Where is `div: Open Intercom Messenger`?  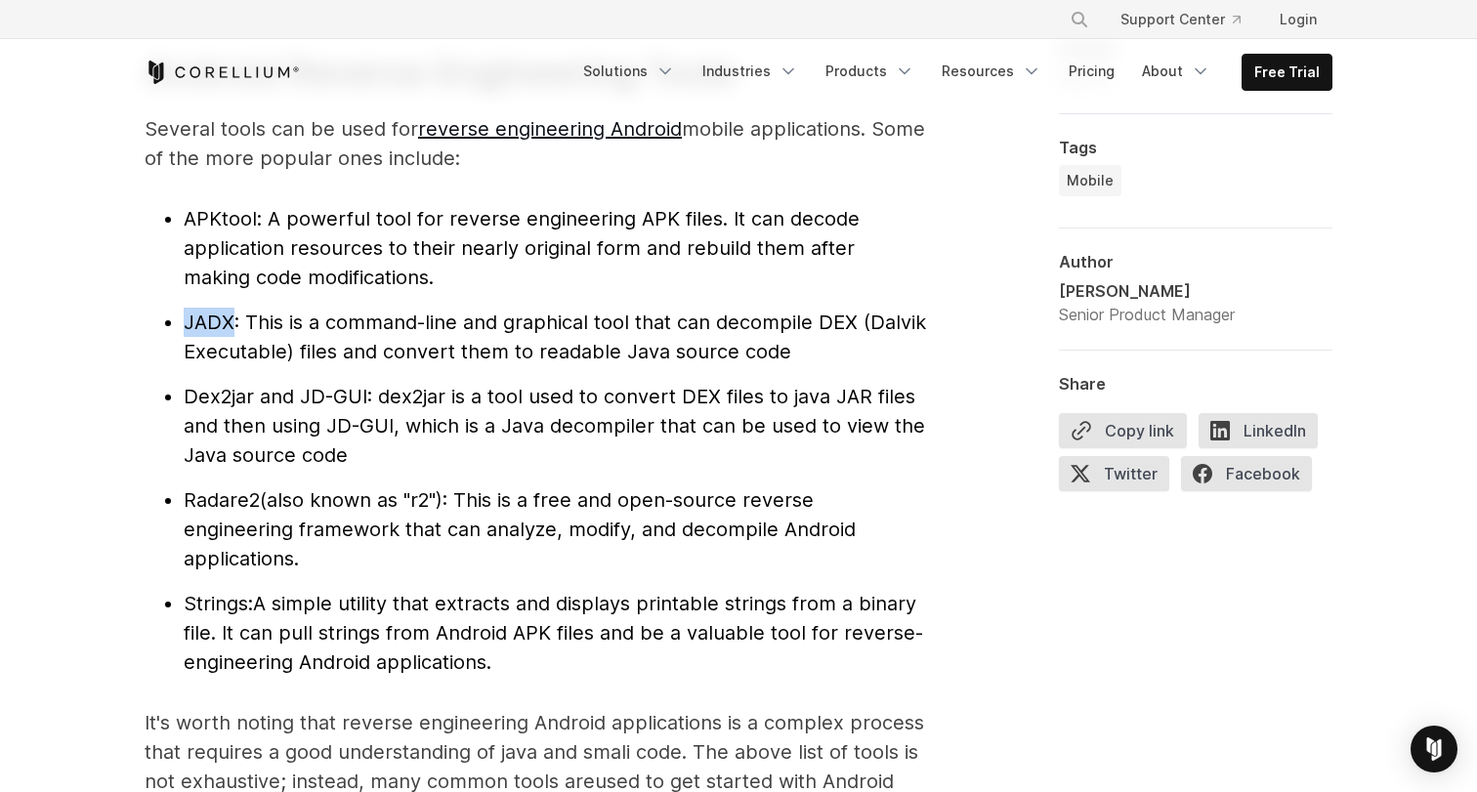
div: Open Intercom Messenger is located at coordinates (1434, 749).